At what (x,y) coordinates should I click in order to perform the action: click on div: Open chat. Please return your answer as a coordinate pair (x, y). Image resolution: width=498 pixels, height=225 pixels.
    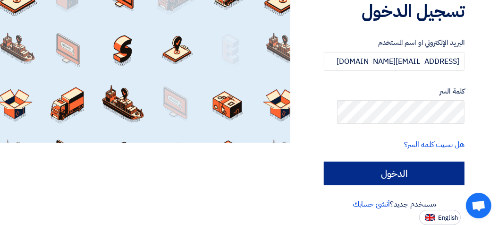
    Looking at the image, I should click on (479, 205).